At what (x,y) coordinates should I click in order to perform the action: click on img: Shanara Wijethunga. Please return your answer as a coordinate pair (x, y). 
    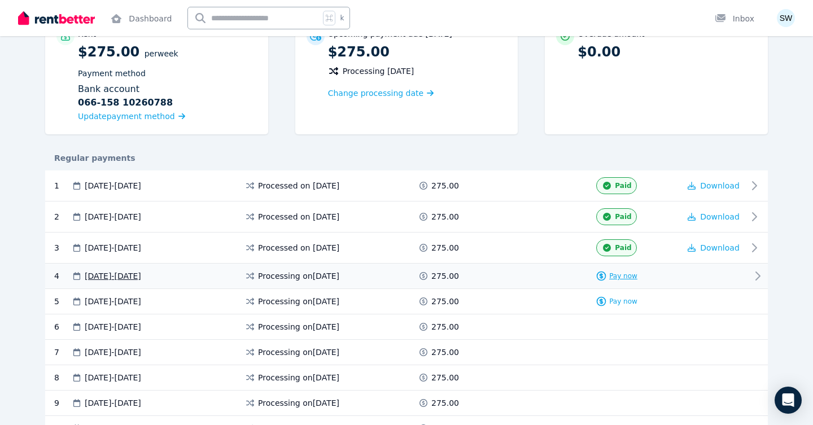
    Looking at the image, I should click on (786, 18).